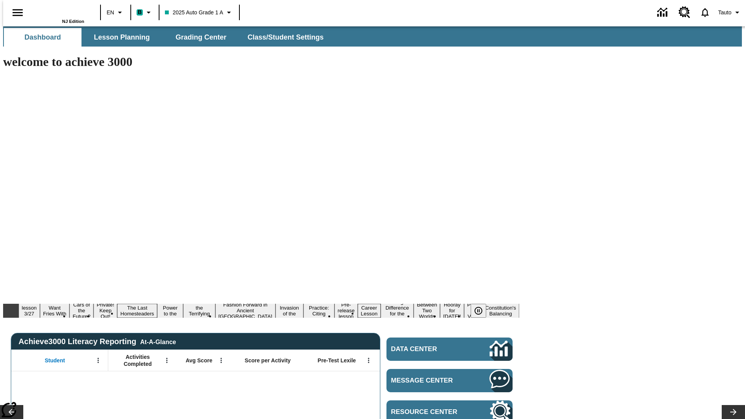  What do you see at coordinates (478, 311) in the screenshot?
I see `button: Pause` at bounding box center [478, 311].